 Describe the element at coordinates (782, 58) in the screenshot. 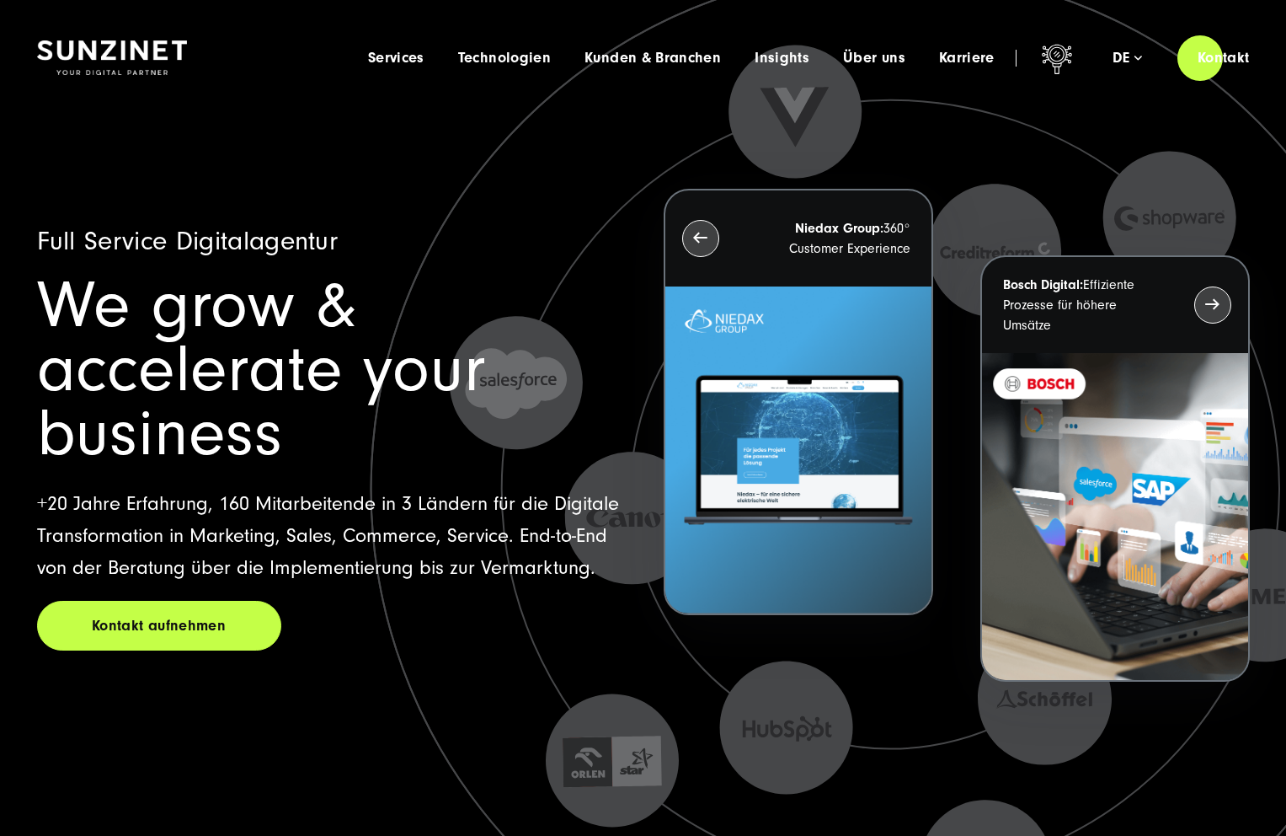

I see `span: Insights` at that location.